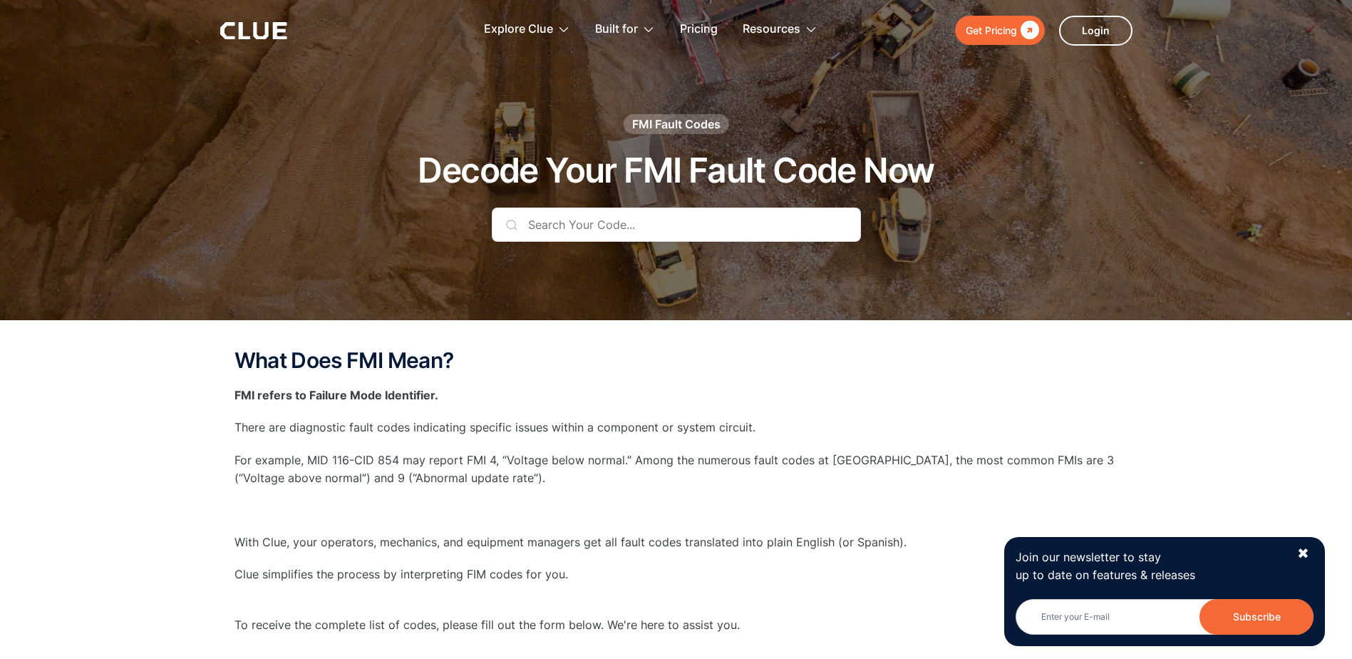 The height and width of the screenshot is (659, 1352). I want to click on div: FMI Fault Codes, so click(676, 124).